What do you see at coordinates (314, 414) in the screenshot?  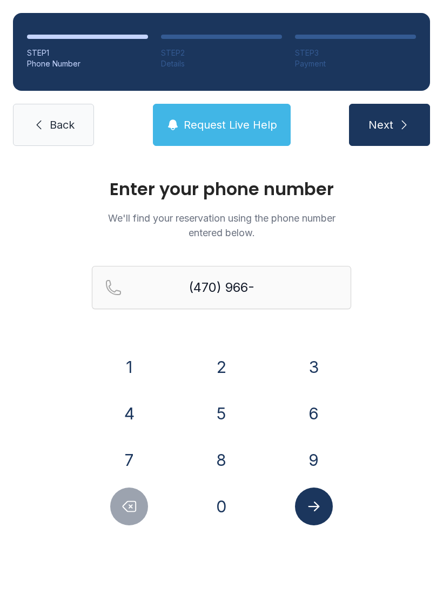 I see `button: 6` at bounding box center [314, 414].